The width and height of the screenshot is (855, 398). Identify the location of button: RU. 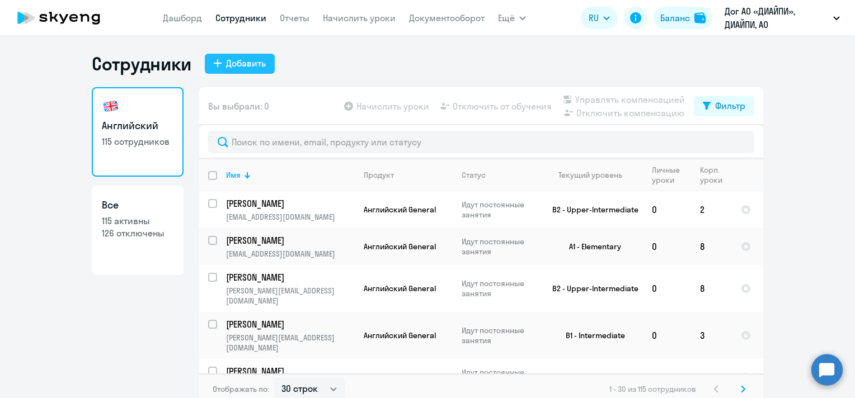
(599, 18).